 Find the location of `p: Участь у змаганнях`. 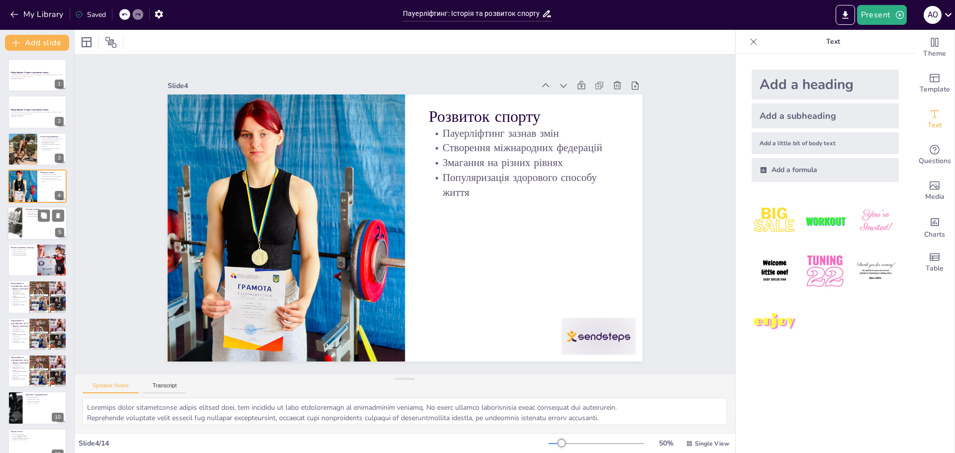

p: Участь у змаганнях is located at coordinates (44, 403).